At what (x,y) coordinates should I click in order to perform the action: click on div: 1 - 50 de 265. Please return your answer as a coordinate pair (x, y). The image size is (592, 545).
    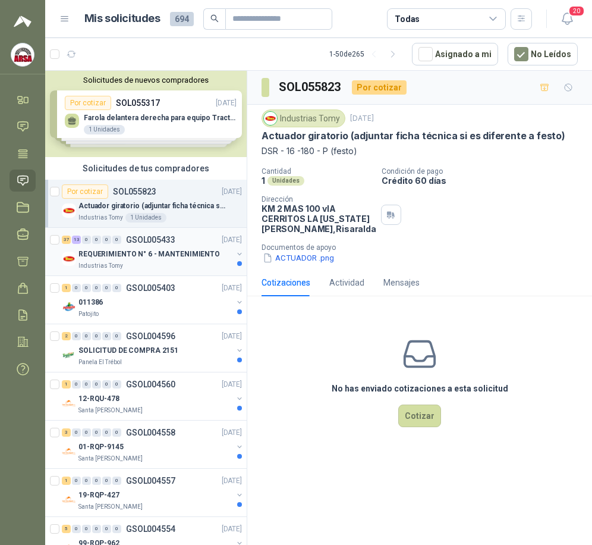
    Looking at the image, I should click on (366, 54).